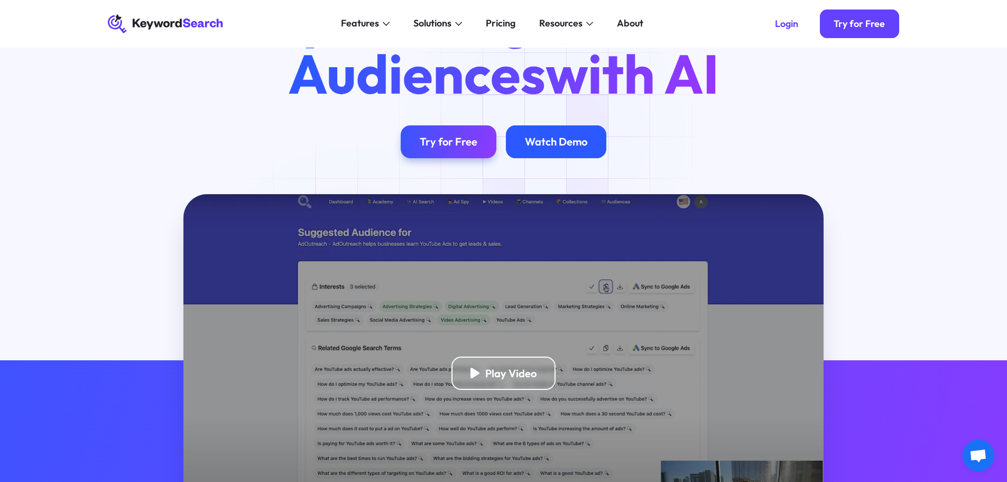 The height and width of the screenshot is (482, 1007). Describe the element at coordinates (360, 23) in the screenshot. I see `div: Features` at that location.